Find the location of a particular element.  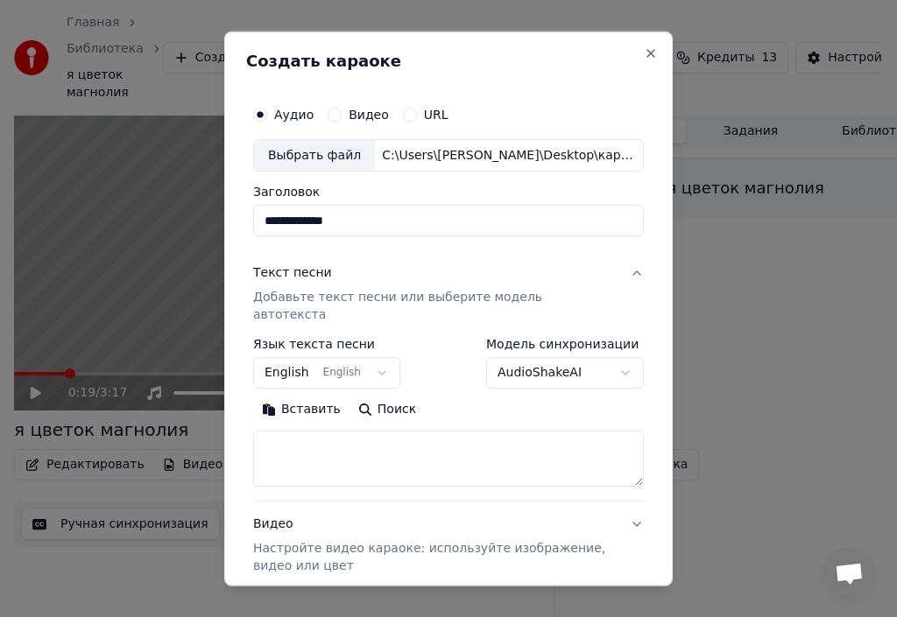

button: ВидеоНастройте видео караоке: используйте изображение, видео или цвет is located at coordinates (448, 546).